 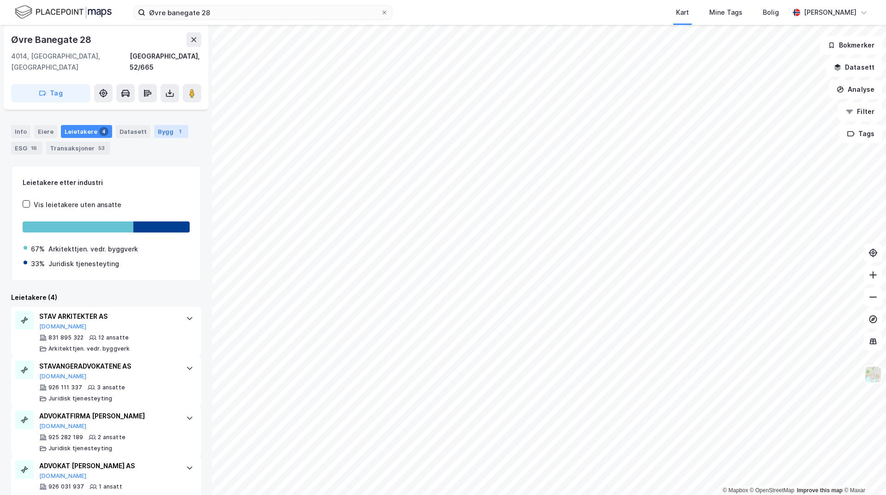 What do you see at coordinates (180, 131) in the screenshot?
I see `div: 1` at bounding box center [180, 131].